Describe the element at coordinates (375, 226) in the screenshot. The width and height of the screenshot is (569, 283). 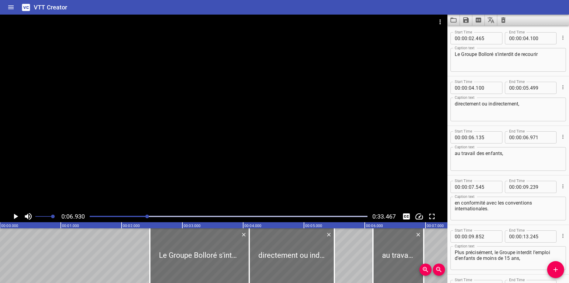
I see `text: 00:06.000` at that location.